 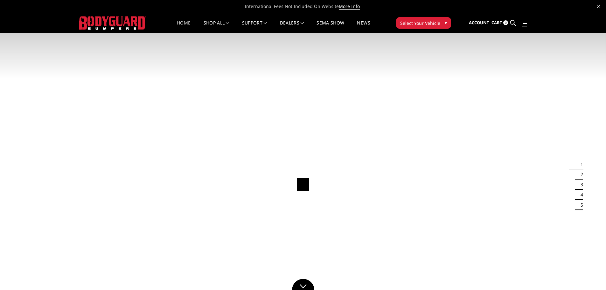 I want to click on button: 1 of 5, so click(x=580, y=164).